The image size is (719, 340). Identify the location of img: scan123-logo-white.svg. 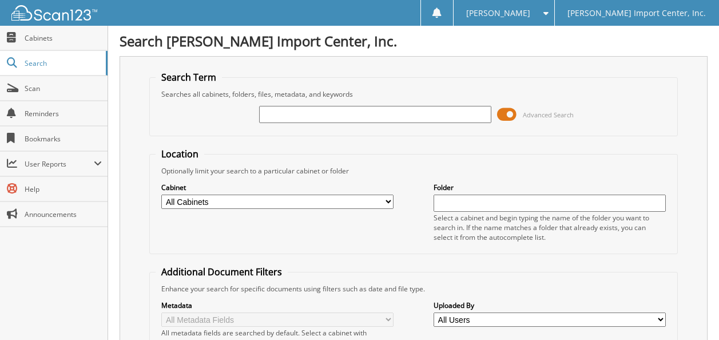
(54, 13).